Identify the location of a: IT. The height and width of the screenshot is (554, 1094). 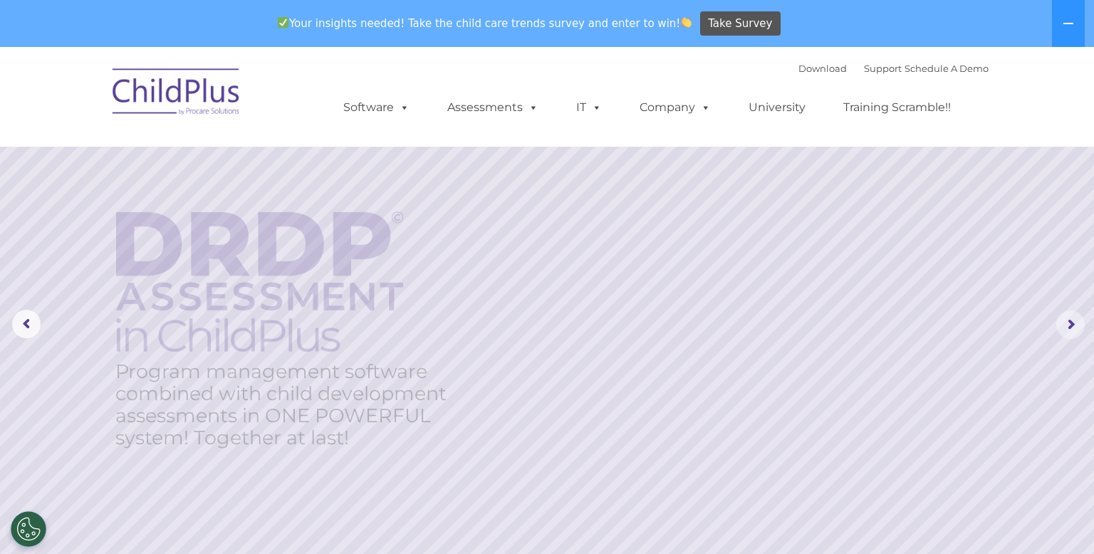
(589, 108).